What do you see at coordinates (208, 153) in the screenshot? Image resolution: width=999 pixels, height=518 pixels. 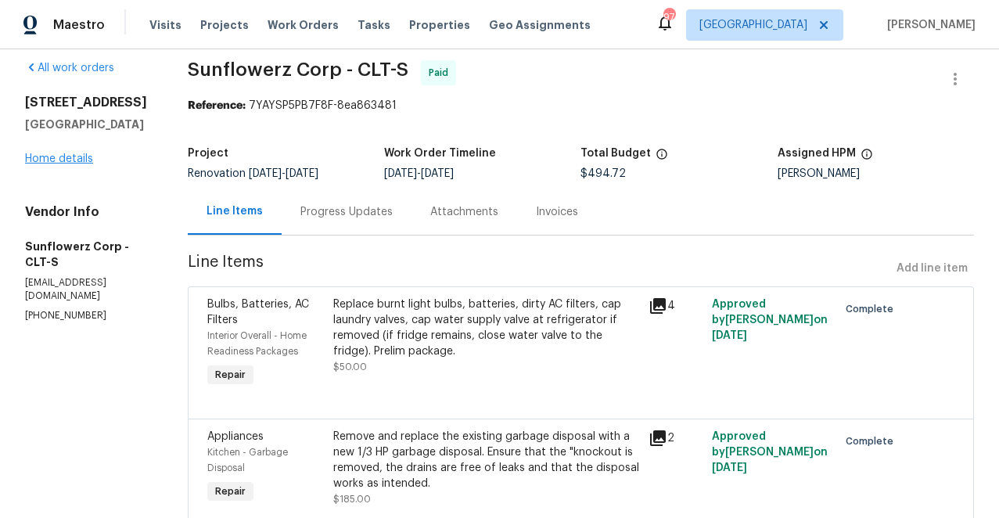 I see `h5: Project` at bounding box center [208, 153].